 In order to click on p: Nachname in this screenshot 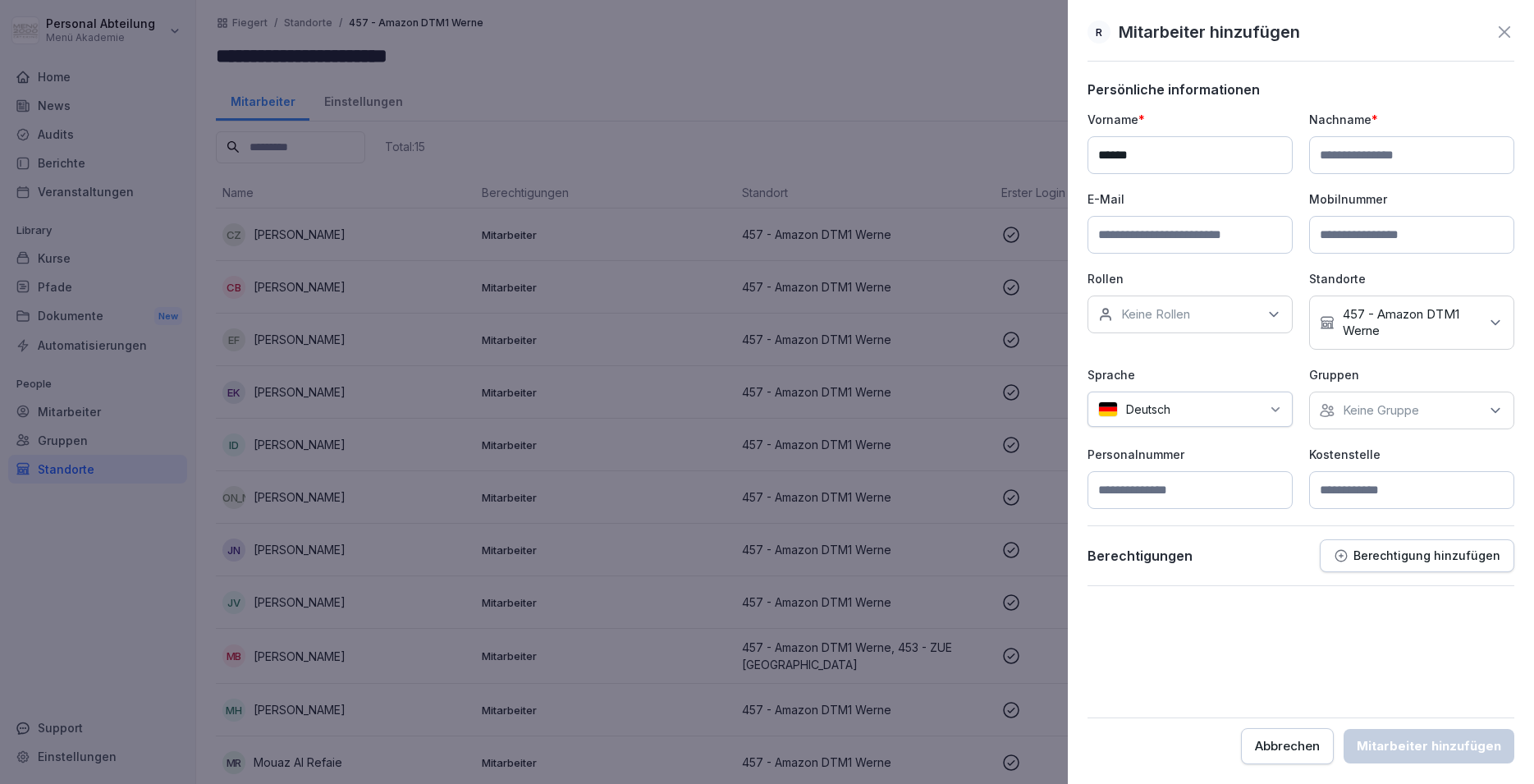, I will do `click(1412, 119)`.